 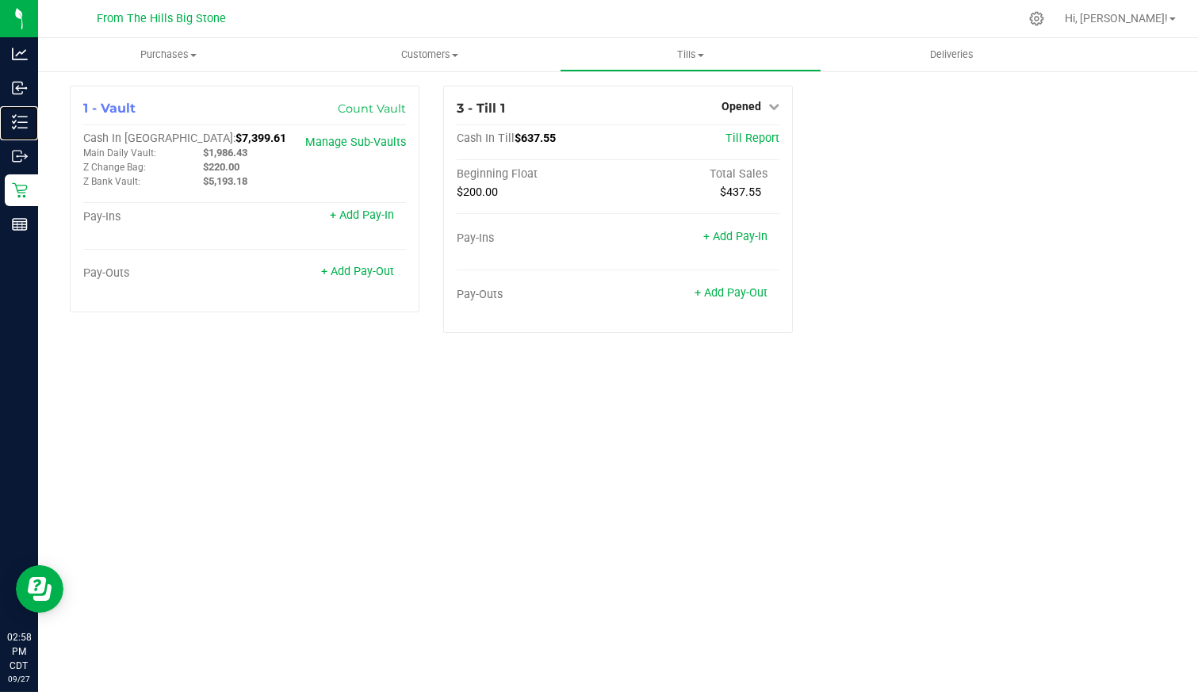 What do you see at coordinates (120, 153) in the screenshot?
I see `span: Main Daily Vault:` at bounding box center [120, 153].